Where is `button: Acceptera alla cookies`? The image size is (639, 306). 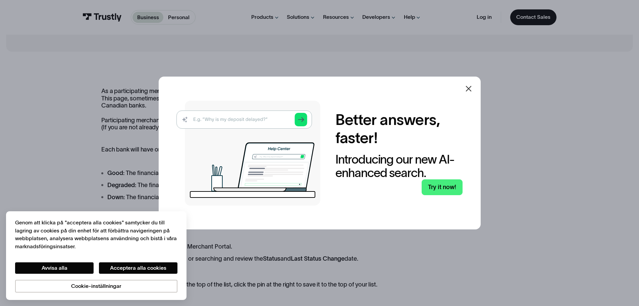
button: Acceptera alla cookies is located at coordinates (138, 268).